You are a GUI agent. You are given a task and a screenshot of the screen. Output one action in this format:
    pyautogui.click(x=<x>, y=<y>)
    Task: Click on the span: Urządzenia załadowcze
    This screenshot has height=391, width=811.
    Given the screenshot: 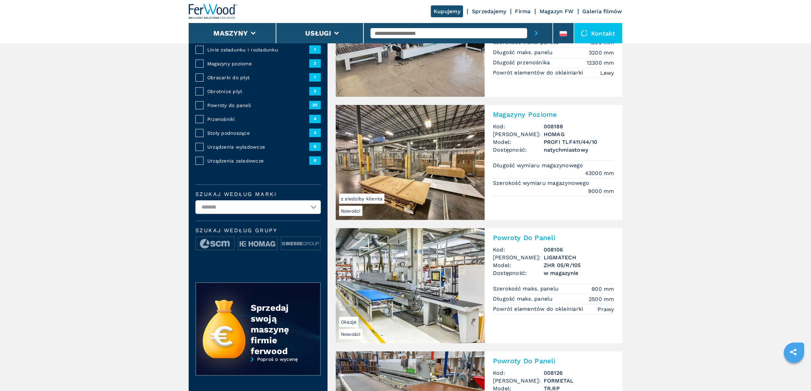 What is the action you would take?
    pyautogui.click(x=258, y=161)
    